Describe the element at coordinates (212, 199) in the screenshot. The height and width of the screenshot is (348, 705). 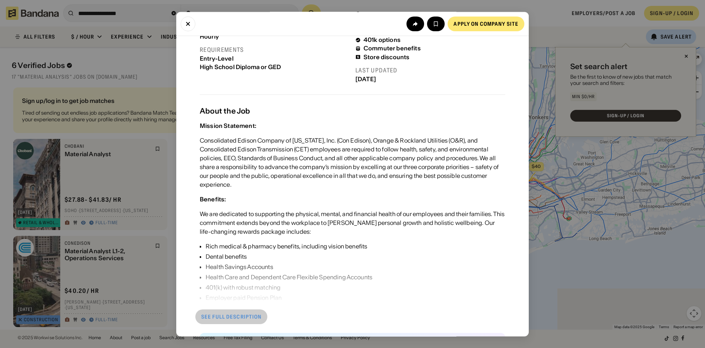
I see `div: Benefits:` at that location.